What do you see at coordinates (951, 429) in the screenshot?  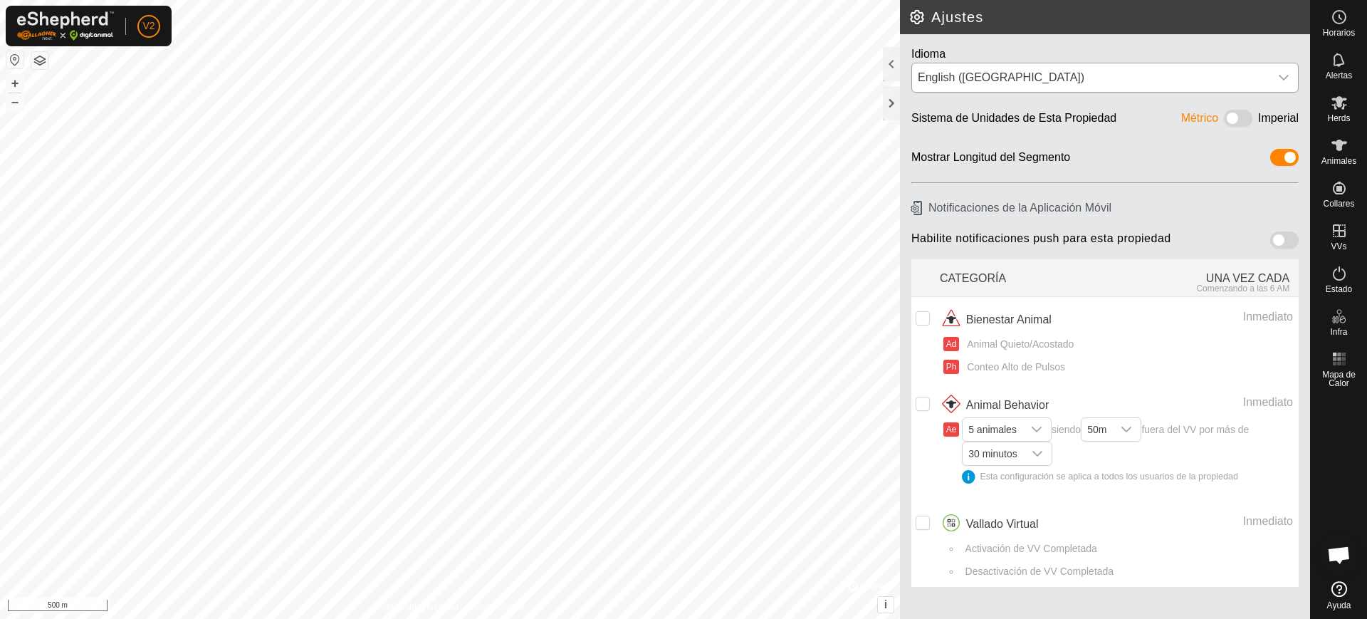 I see `button: Ae` at bounding box center [951, 429].